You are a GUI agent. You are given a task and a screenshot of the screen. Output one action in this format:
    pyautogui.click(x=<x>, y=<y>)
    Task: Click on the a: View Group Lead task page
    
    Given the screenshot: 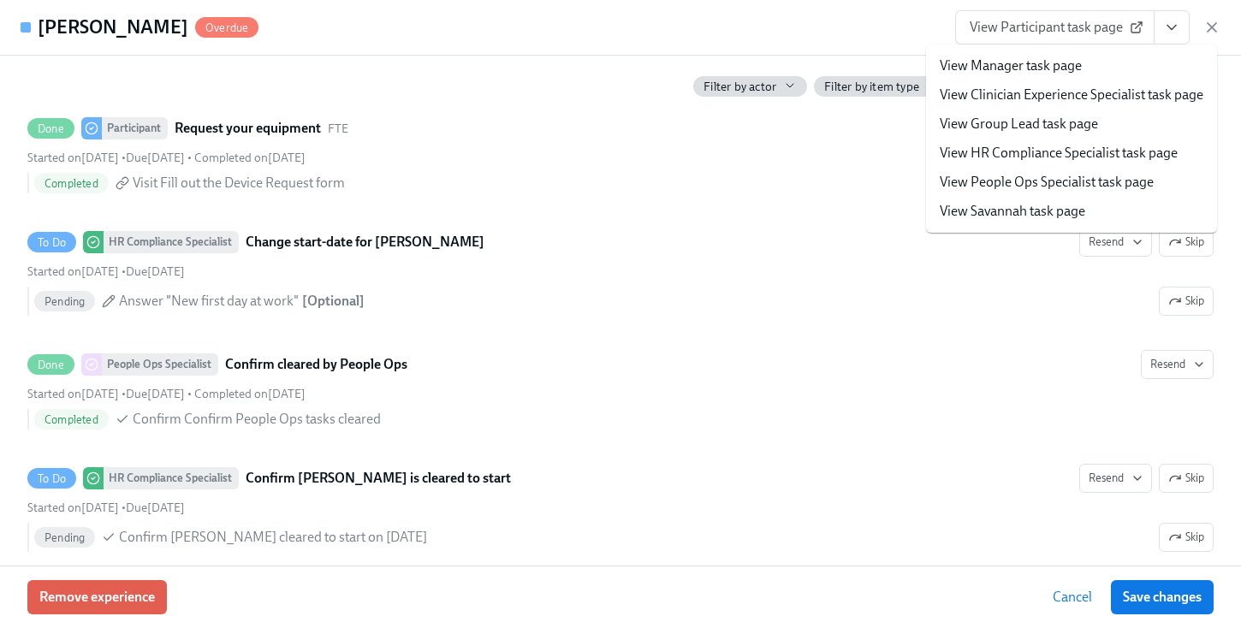 What is the action you would take?
    pyautogui.click(x=1019, y=124)
    